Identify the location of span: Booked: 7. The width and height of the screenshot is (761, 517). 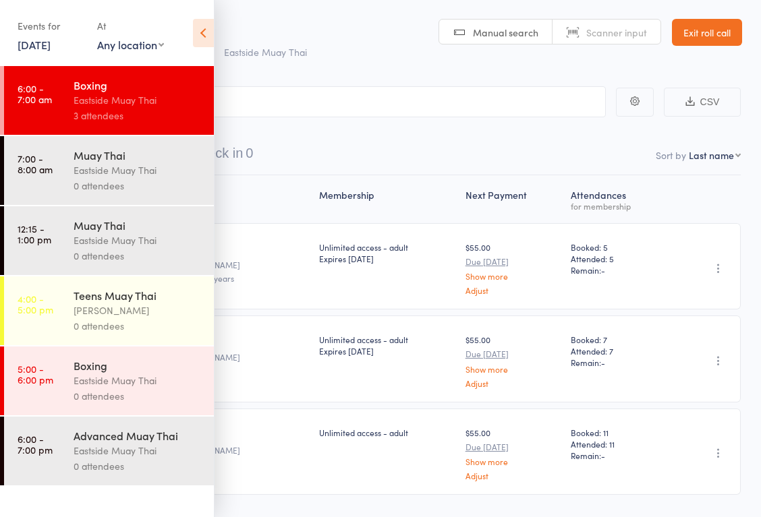
(617, 339).